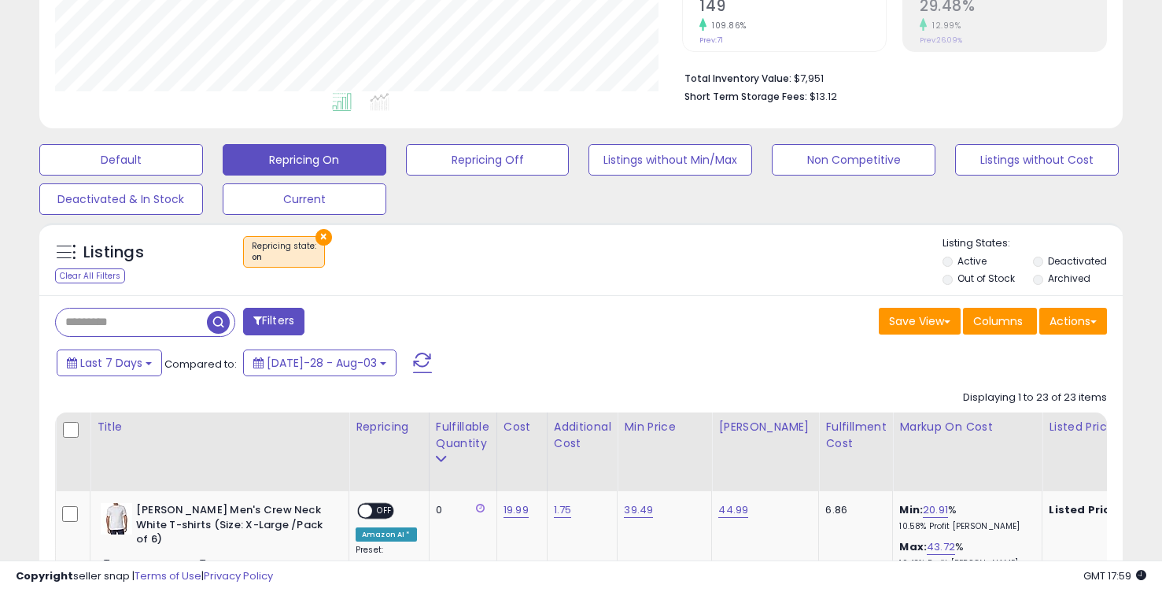 Image resolution: width=1162 pixels, height=592 pixels. I want to click on div: Cost, so click(522, 427).